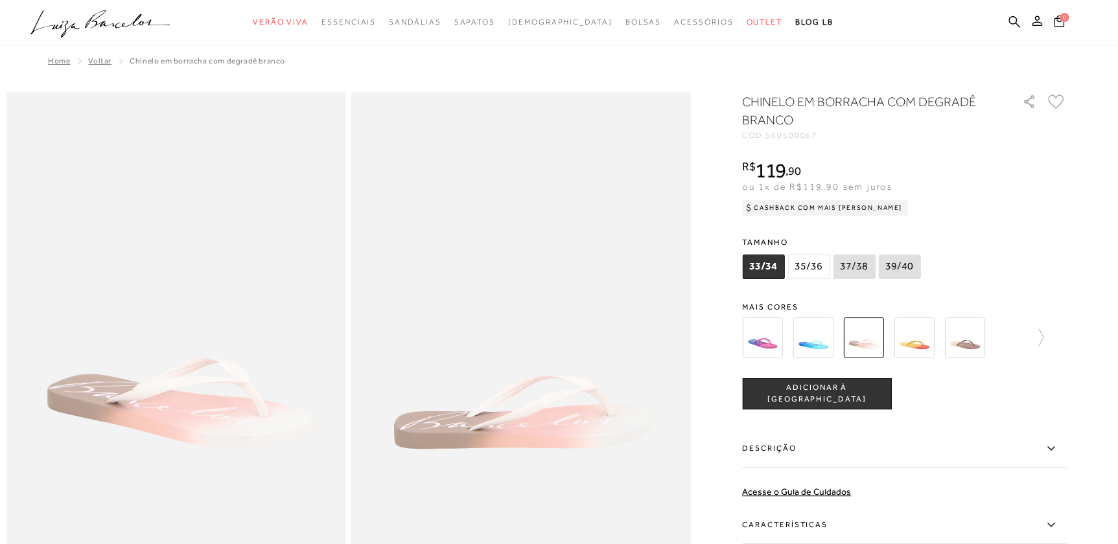  I want to click on span: Outlet, so click(764, 22).